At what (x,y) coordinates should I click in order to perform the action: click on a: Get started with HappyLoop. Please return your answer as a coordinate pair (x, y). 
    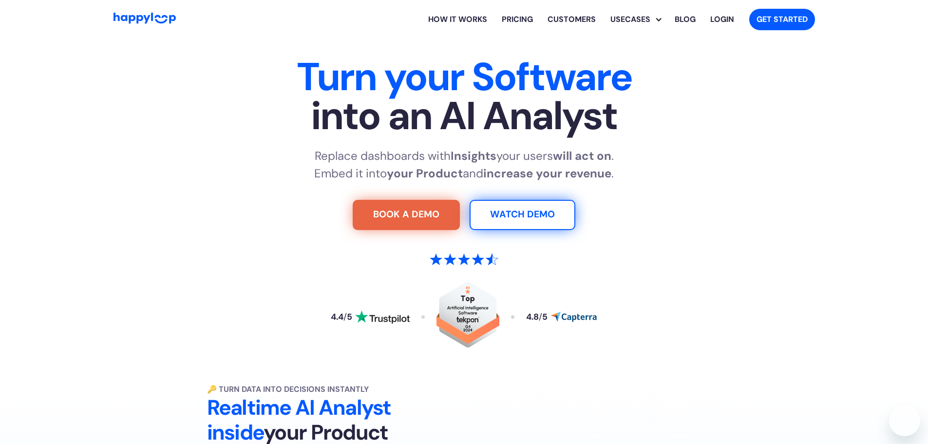
    Looking at the image, I should click on (782, 19).